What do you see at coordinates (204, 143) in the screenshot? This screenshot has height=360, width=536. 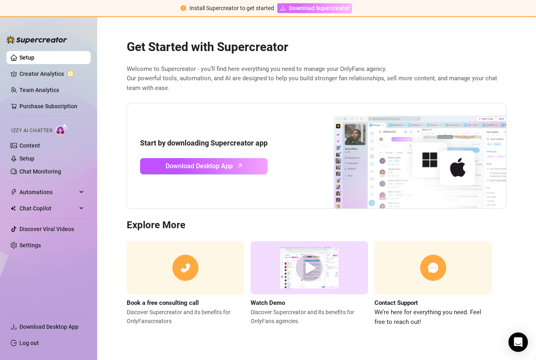 I see `strong: Start by downloading Supercreator app` at bounding box center [204, 143].